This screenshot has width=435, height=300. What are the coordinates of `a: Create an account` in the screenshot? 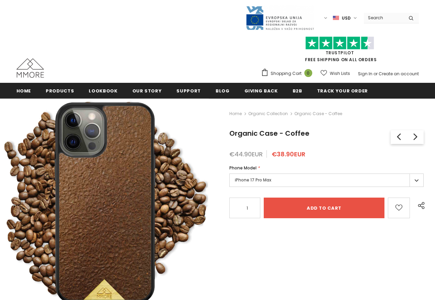 It's located at (398, 74).